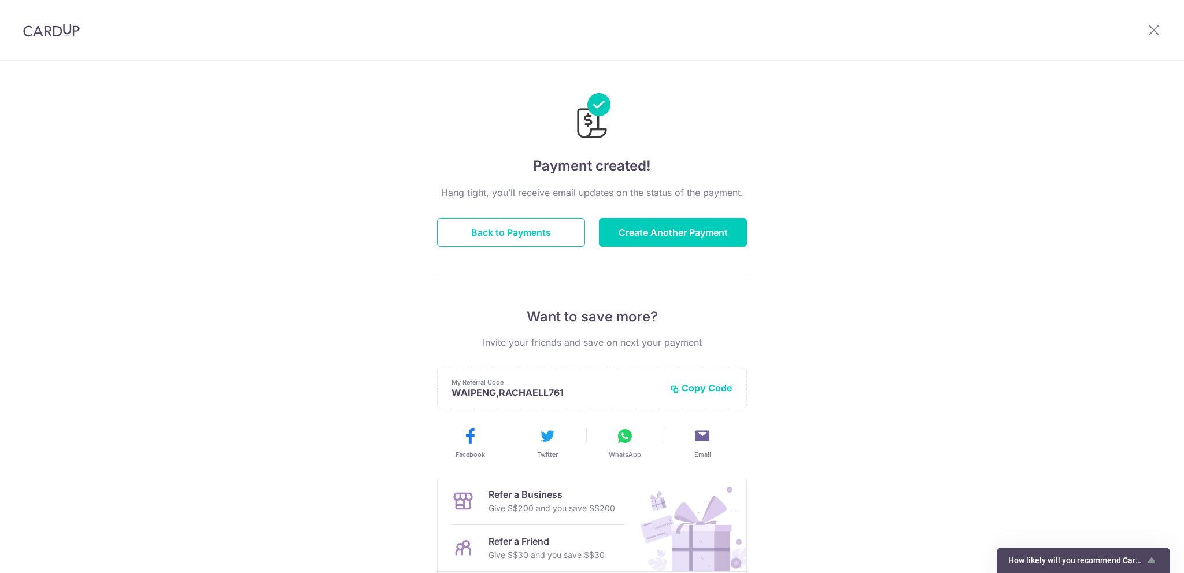 This screenshot has width=1184, height=573. Describe the element at coordinates (592, 117) in the screenshot. I see `img: Payments` at that location.